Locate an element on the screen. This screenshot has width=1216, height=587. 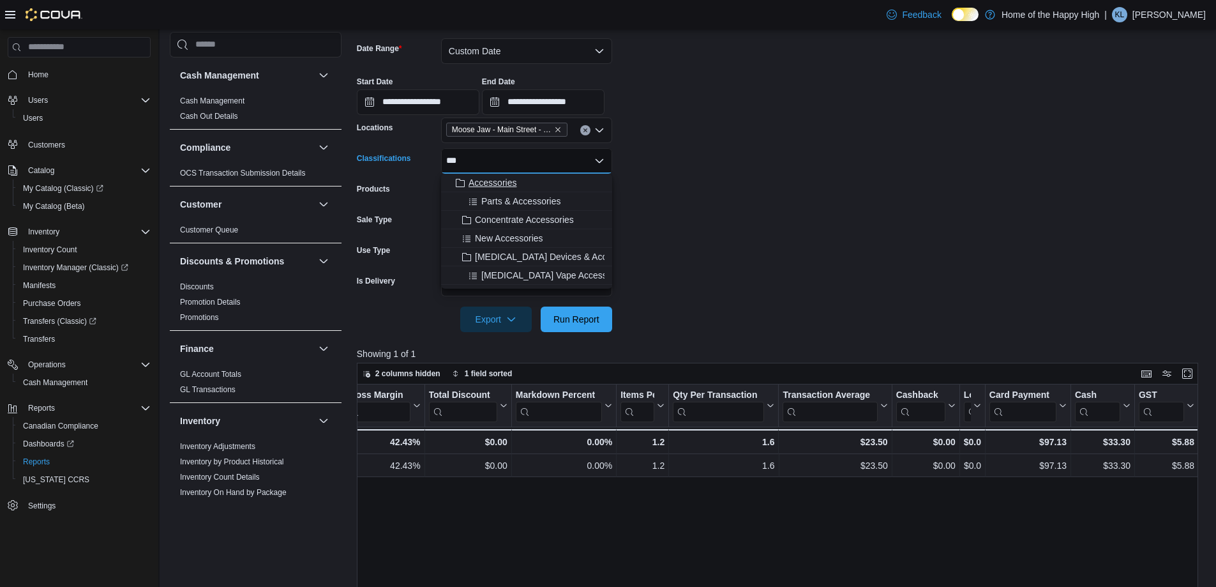
a: OCS Transaction Submission Details is located at coordinates (243, 173).